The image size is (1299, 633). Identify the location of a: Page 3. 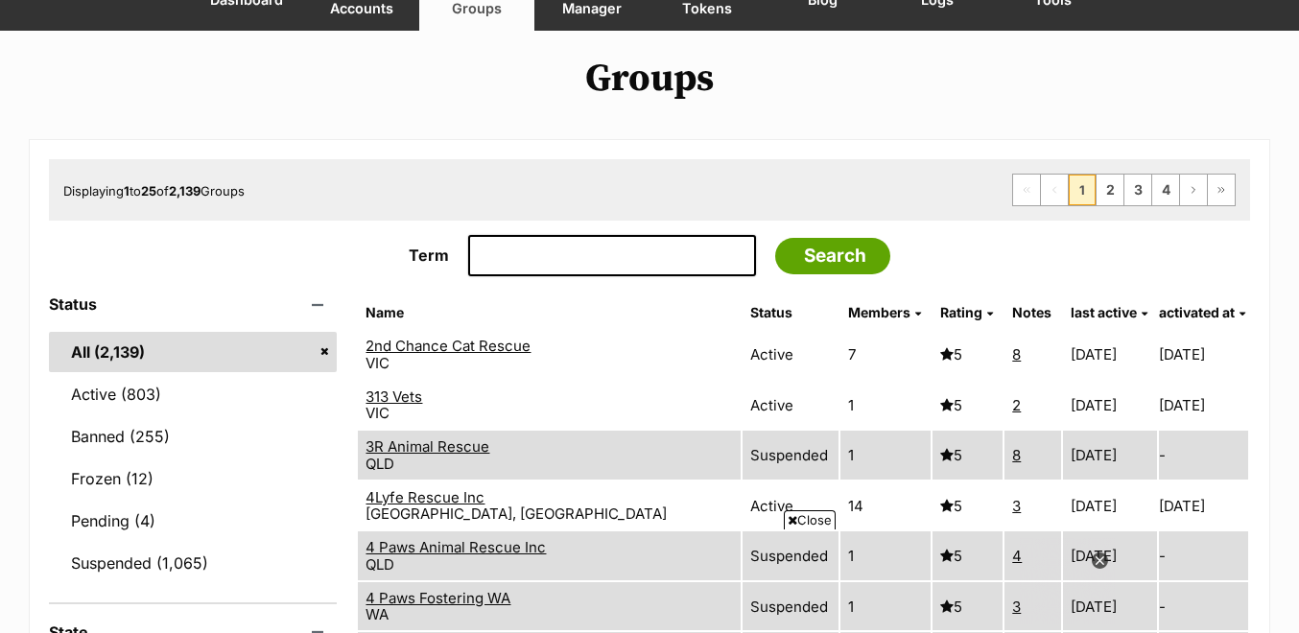
(1138, 190).